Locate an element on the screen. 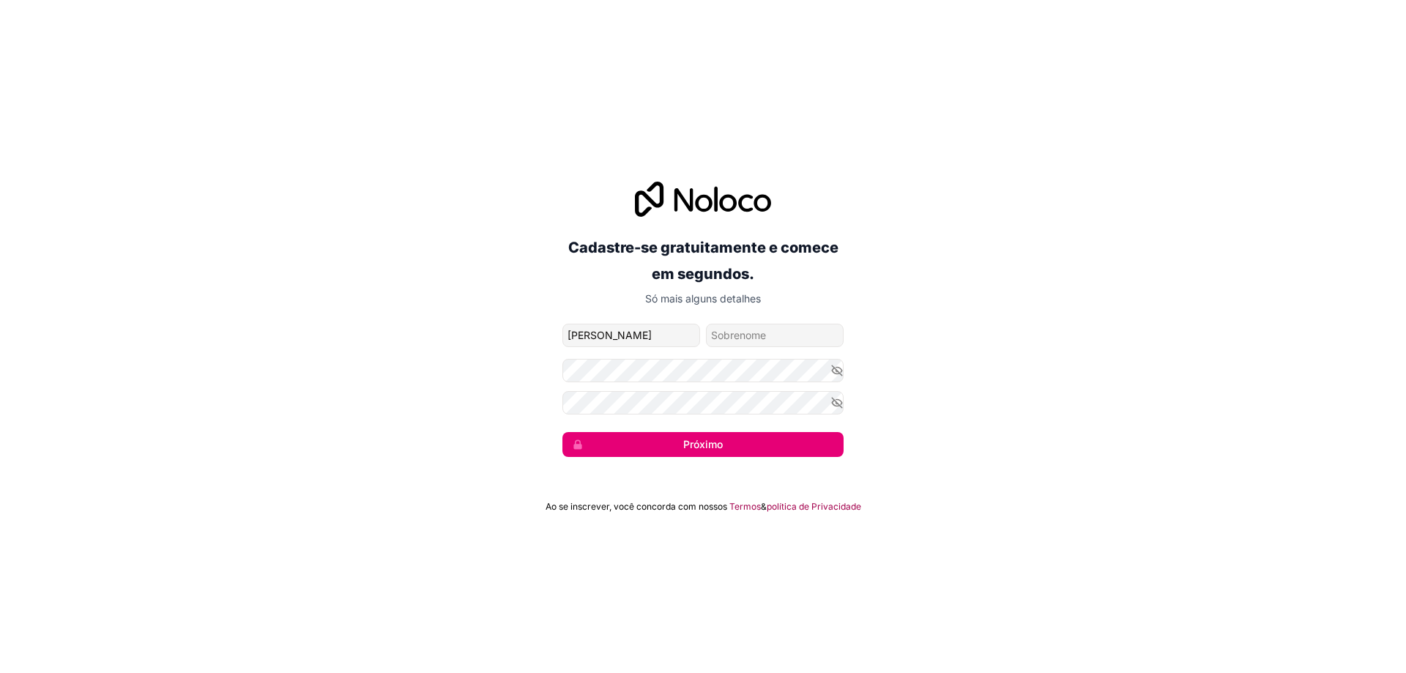 This screenshot has height=673, width=1406. font: política de Privacidade is located at coordinates (813, 506).